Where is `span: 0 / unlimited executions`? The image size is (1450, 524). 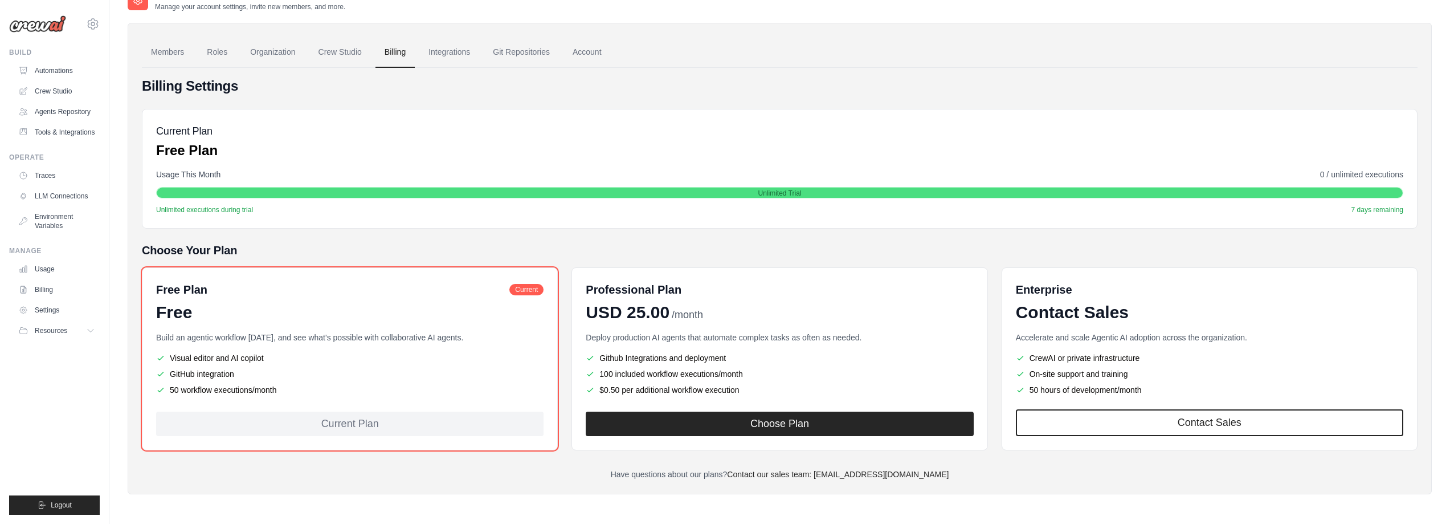 span: 0 / unlimited executions is located at coordinates (1362, 174).